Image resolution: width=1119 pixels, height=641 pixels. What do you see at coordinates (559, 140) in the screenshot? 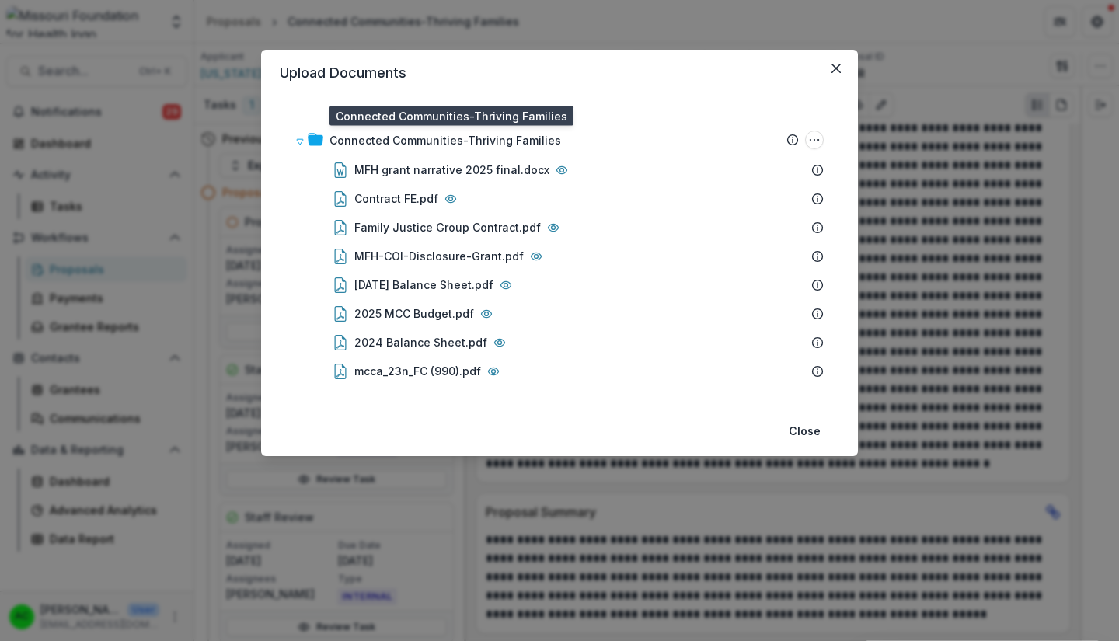
I see `div: Connected Communities-Thriving FamiliesConnected Communities-Thriving Families Options` at bounding box center [559, 140].